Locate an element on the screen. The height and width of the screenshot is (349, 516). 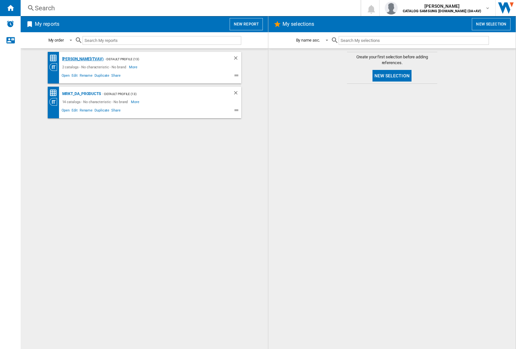
h2: My reports is located at coordinates (47, 24).